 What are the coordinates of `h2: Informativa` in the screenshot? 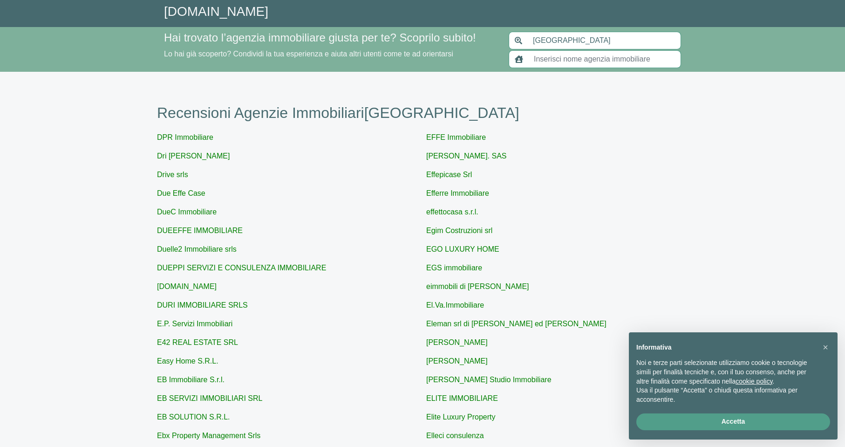 It's located at (726, 347).